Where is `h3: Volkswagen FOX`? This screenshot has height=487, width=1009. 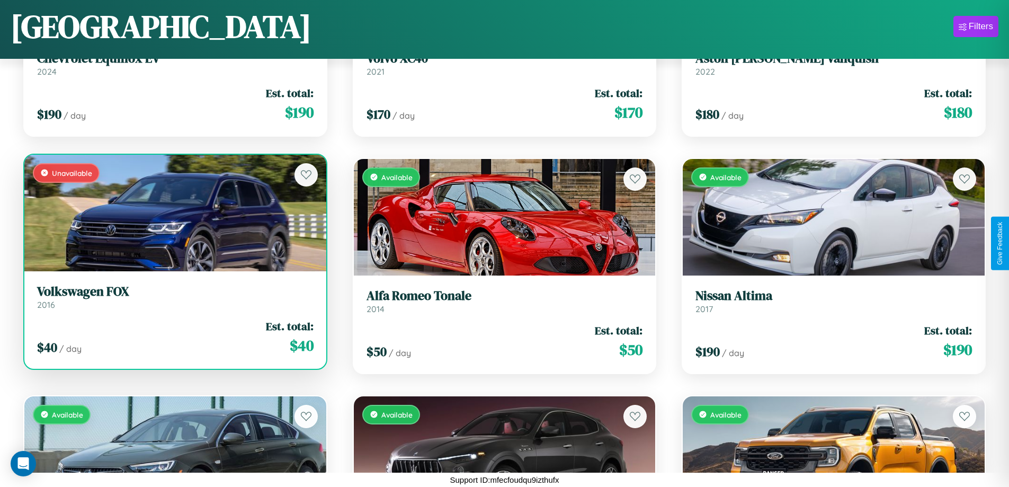
h3: Volkswagen FOX is located at coordinates (175, 291).